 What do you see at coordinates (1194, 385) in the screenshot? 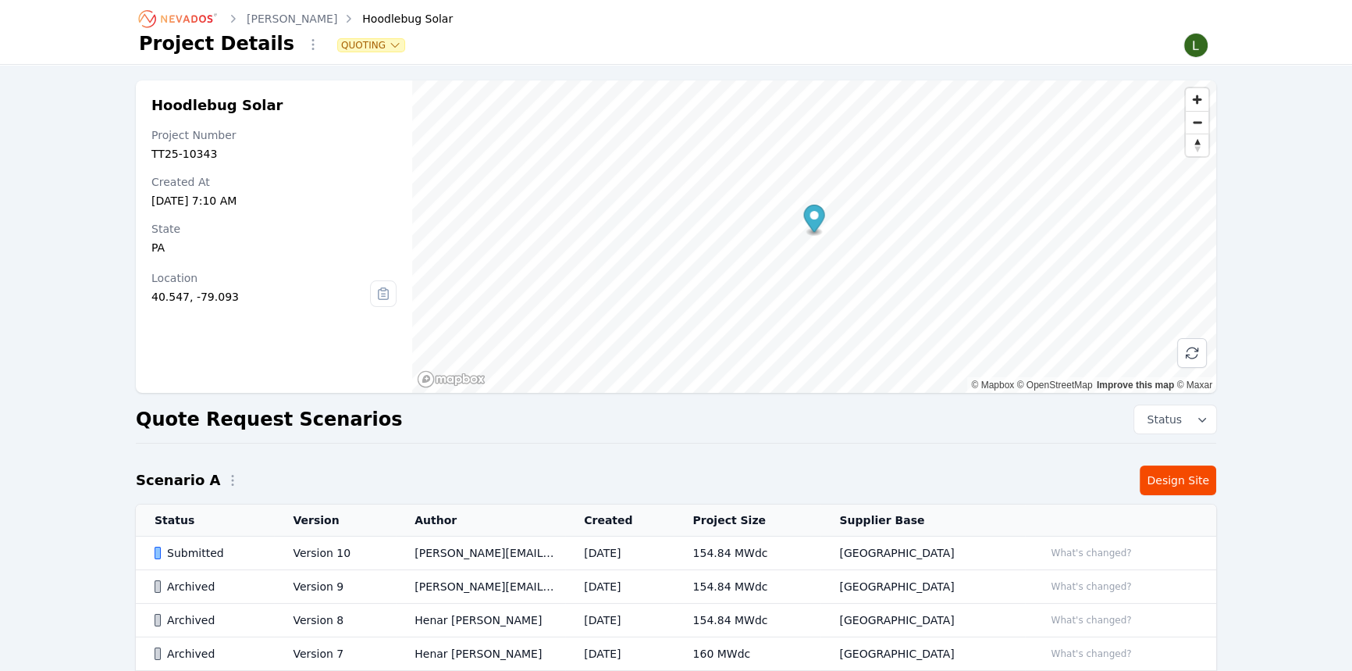
I see `a: Maxar` at bounding box center [1194, 385].